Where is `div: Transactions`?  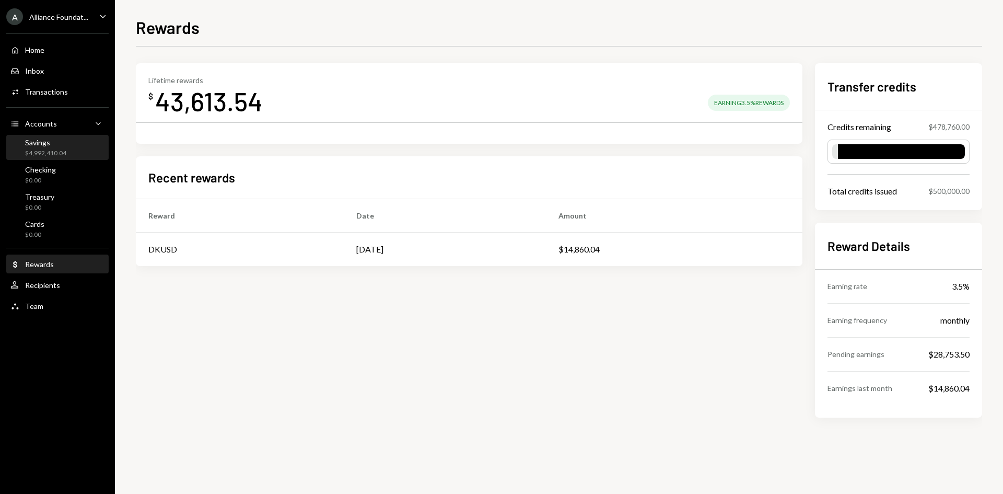 div: Transactions is located at coordinates (47, 91).